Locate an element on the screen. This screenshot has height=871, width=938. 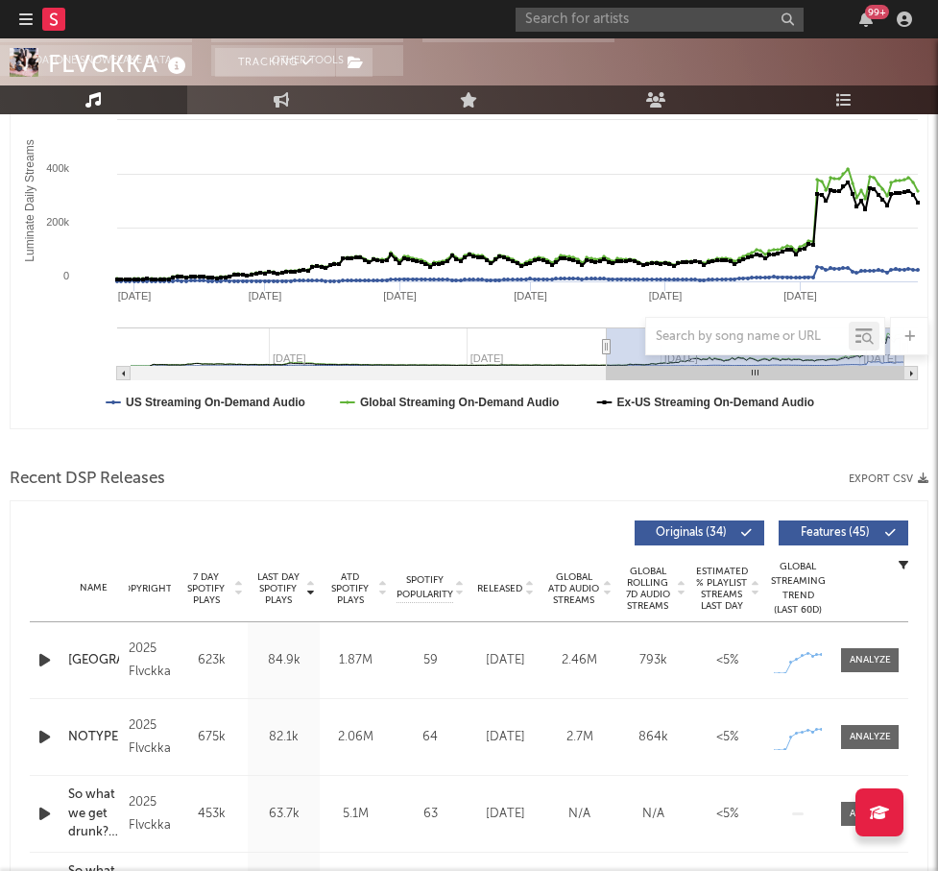
div: 675k is located at coordinates (211, 738).